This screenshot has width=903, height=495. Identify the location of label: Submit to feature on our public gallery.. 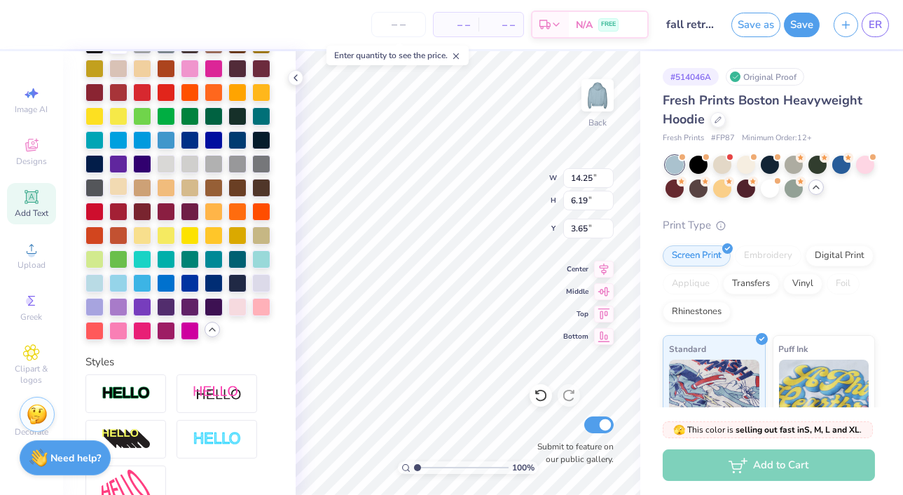
(572, 453).